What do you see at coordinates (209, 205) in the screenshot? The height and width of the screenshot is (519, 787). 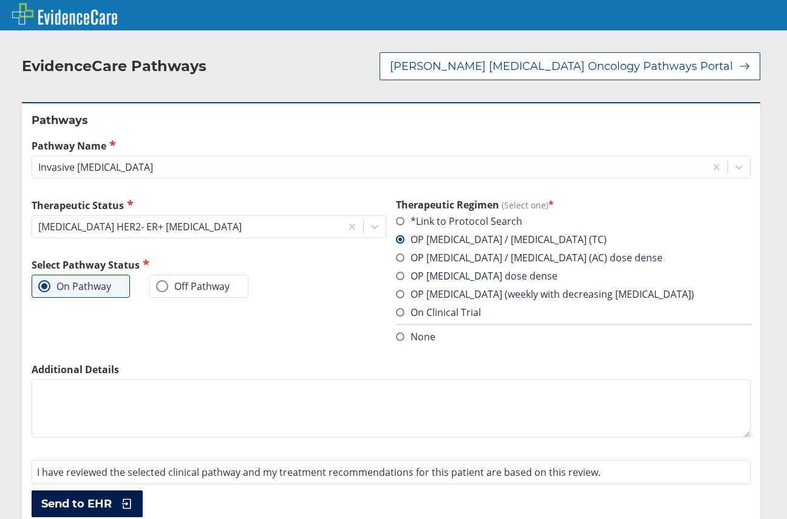 I see `label: Therapeutic Status` at bounding box center [209, 205].